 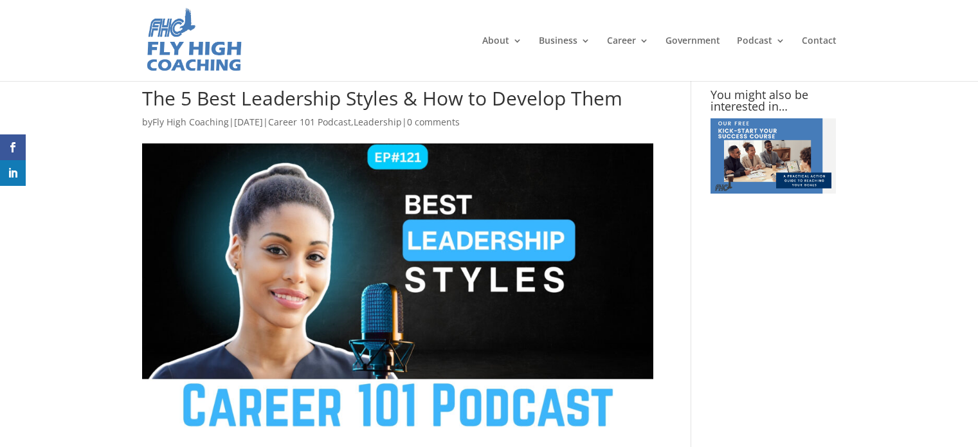 What do you see at coordinates (773, 104) in the screenshot?
I see `h4: You might also be interested in…` at bounding box center [773, 104].